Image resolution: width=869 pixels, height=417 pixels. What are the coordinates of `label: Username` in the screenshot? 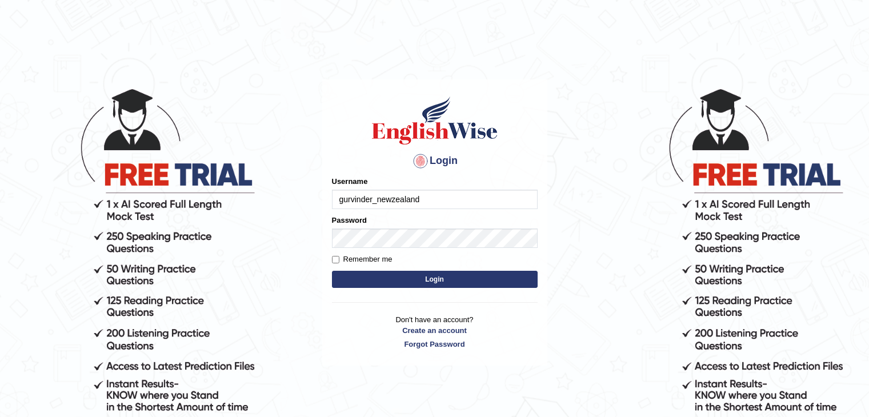 It's located at (350, 181).